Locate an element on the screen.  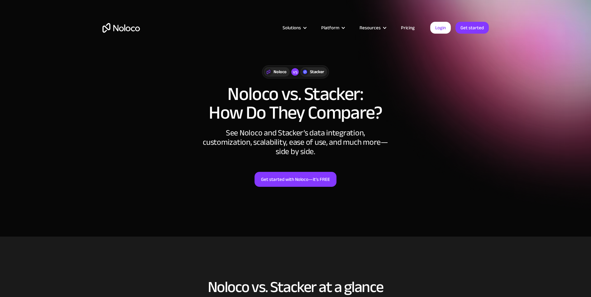
div: Stacker is located at coordinates (317, 72).